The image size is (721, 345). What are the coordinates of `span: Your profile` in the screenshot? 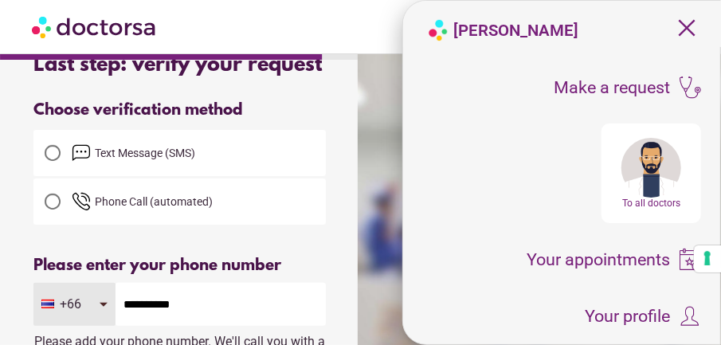 It's located at (628, 316).